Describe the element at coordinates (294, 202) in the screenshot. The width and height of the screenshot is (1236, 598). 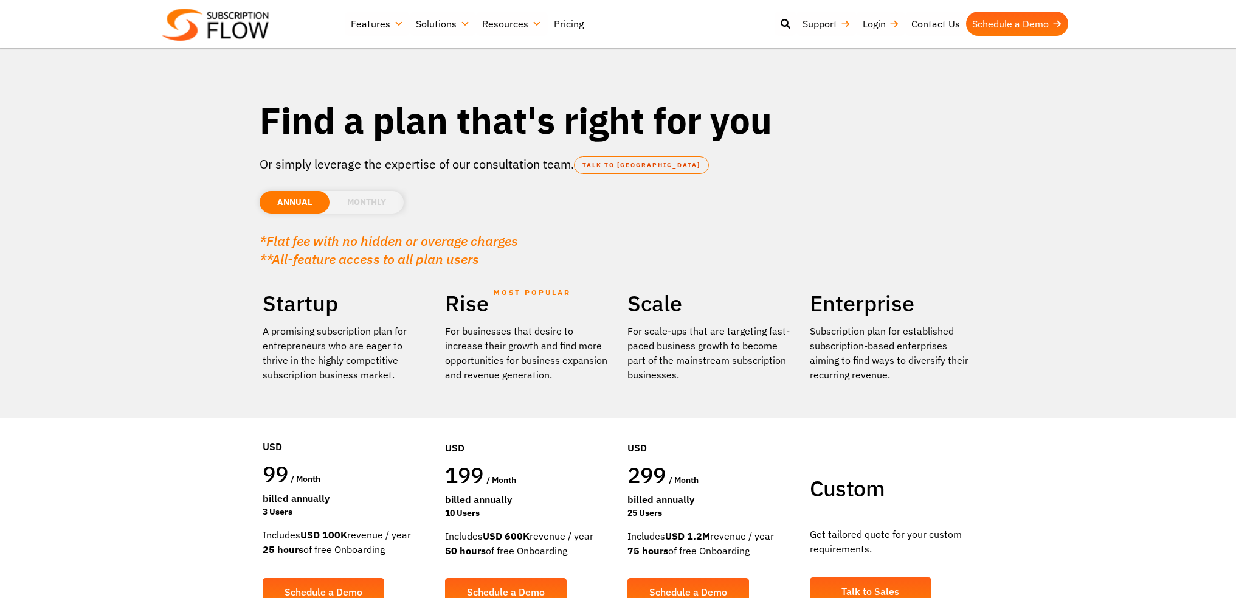
I see `li: ANNUAL` at that location.